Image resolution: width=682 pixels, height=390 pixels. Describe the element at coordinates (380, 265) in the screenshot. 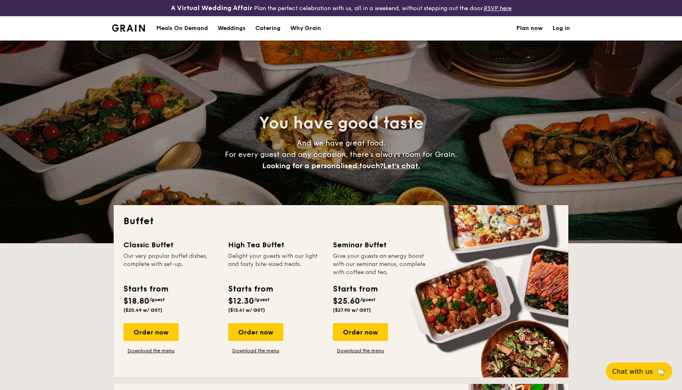

I see `div: Give your guests an energy boost with our seminar menus, complete with coffee and tea.` at that location.